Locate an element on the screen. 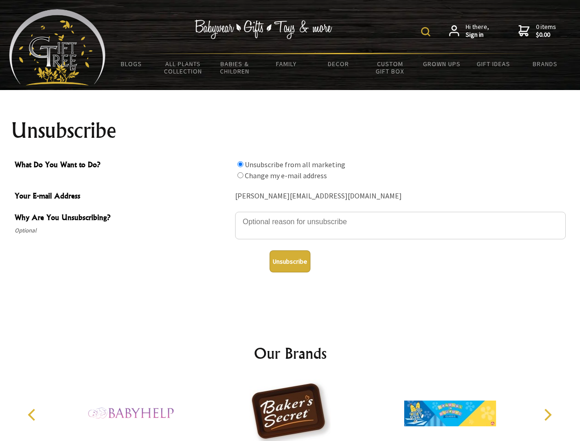  label: Change my e-mail address is located at coordinates (285, 175).